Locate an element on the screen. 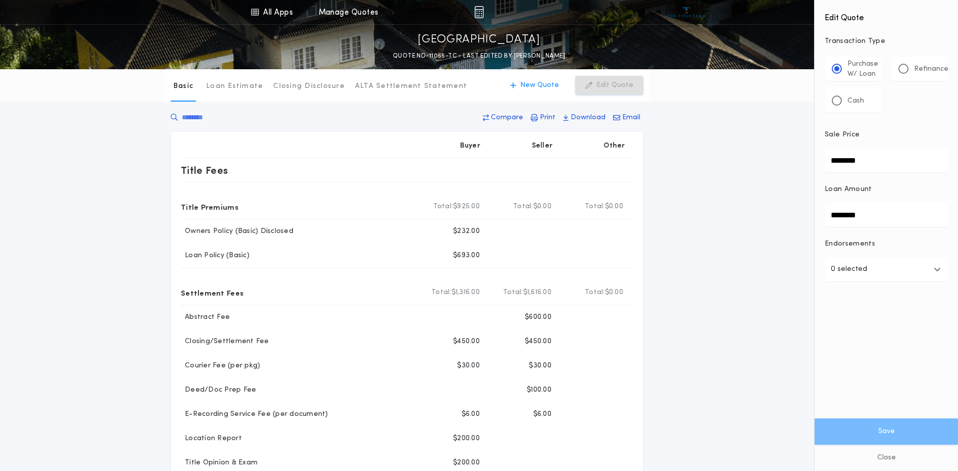 This screenshot has width=958, height=471. p: Deed/Doc Prep Fee is located at coordinates (218, 390).